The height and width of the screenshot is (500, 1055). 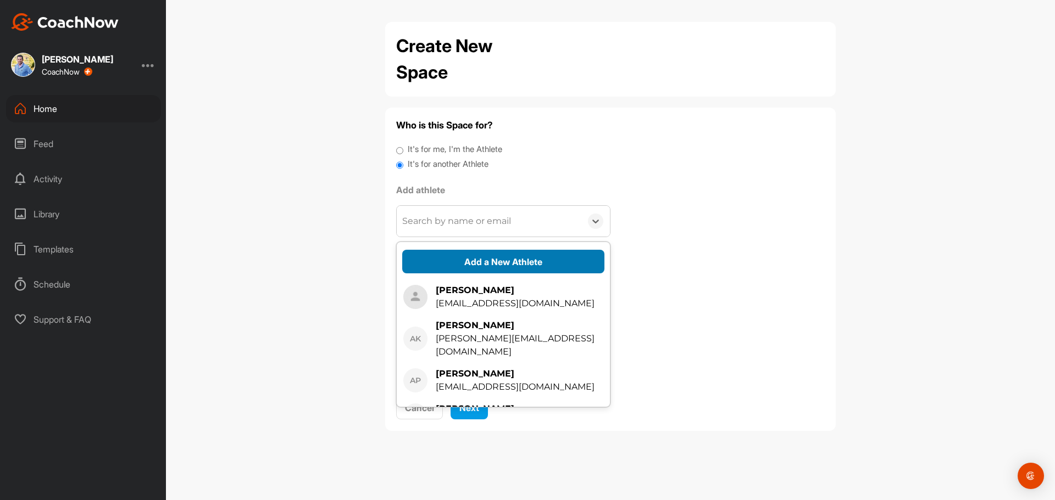 What do you see at coordinates (503, 190) in the screenshot?
I see `label: Add athlete` at bounding box center [503, 190].